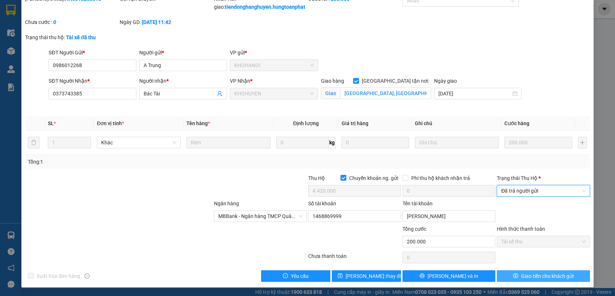 The width and height of the screenshot is (615, 296). Describe the element at coordinates (544, 191) in the screenshot. I see `span: Đã trả người gửi` at that location.